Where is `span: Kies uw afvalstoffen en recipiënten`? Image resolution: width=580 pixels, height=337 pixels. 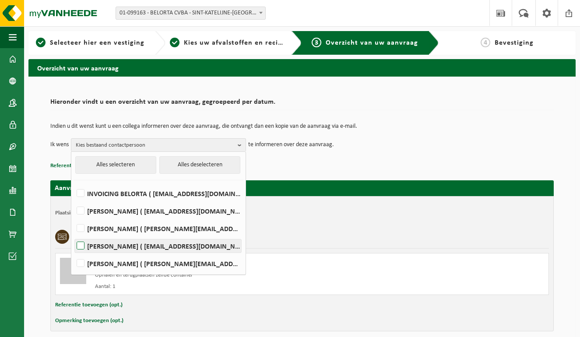
span: Kies uw afvalstoffen en recipiënten is located at coordinates (244, 43).